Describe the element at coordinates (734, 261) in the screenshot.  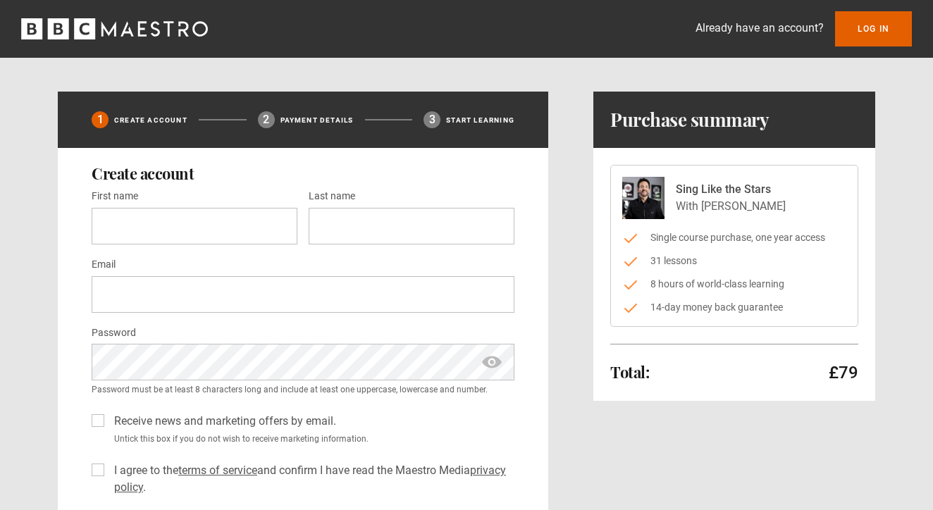
I see `li: 31 lessons` at that location.